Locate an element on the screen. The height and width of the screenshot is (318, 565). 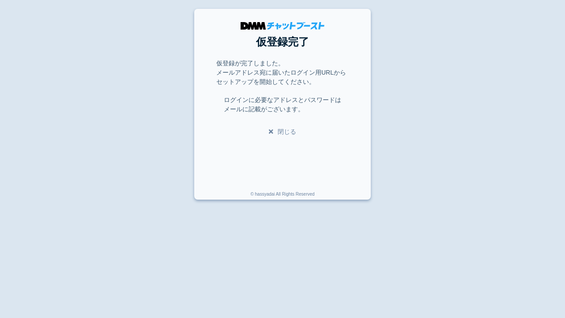
div: © hassyadai All Rights Reserved is located at coordinates (282, 195).